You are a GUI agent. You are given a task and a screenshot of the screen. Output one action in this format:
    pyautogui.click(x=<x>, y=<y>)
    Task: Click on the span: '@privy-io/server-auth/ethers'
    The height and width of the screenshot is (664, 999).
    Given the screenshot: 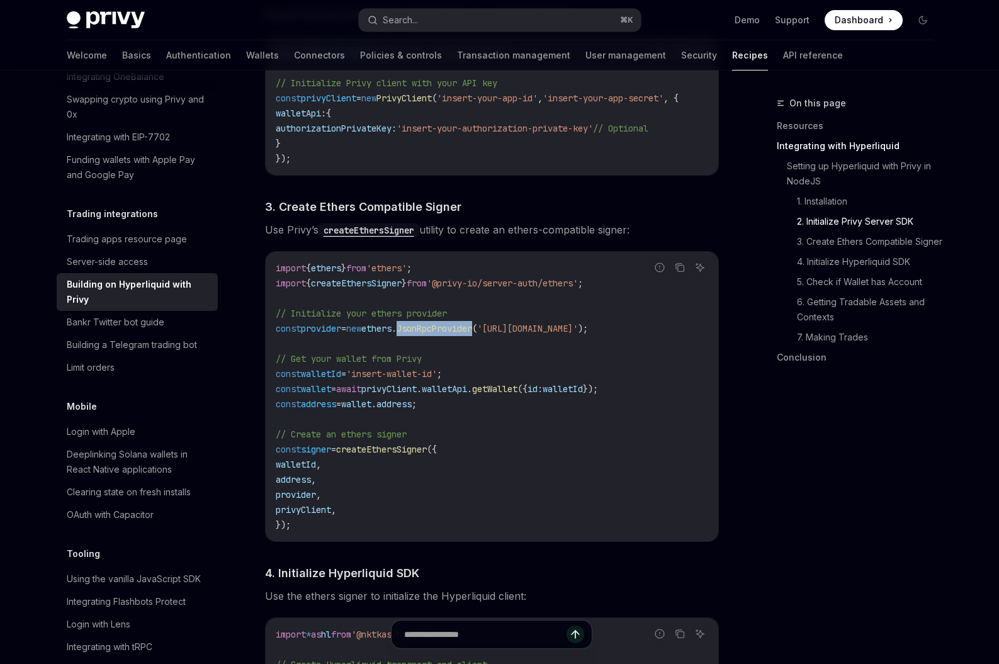 What is the action you would take?
    pyautogui.click(x=502, y=283)
    